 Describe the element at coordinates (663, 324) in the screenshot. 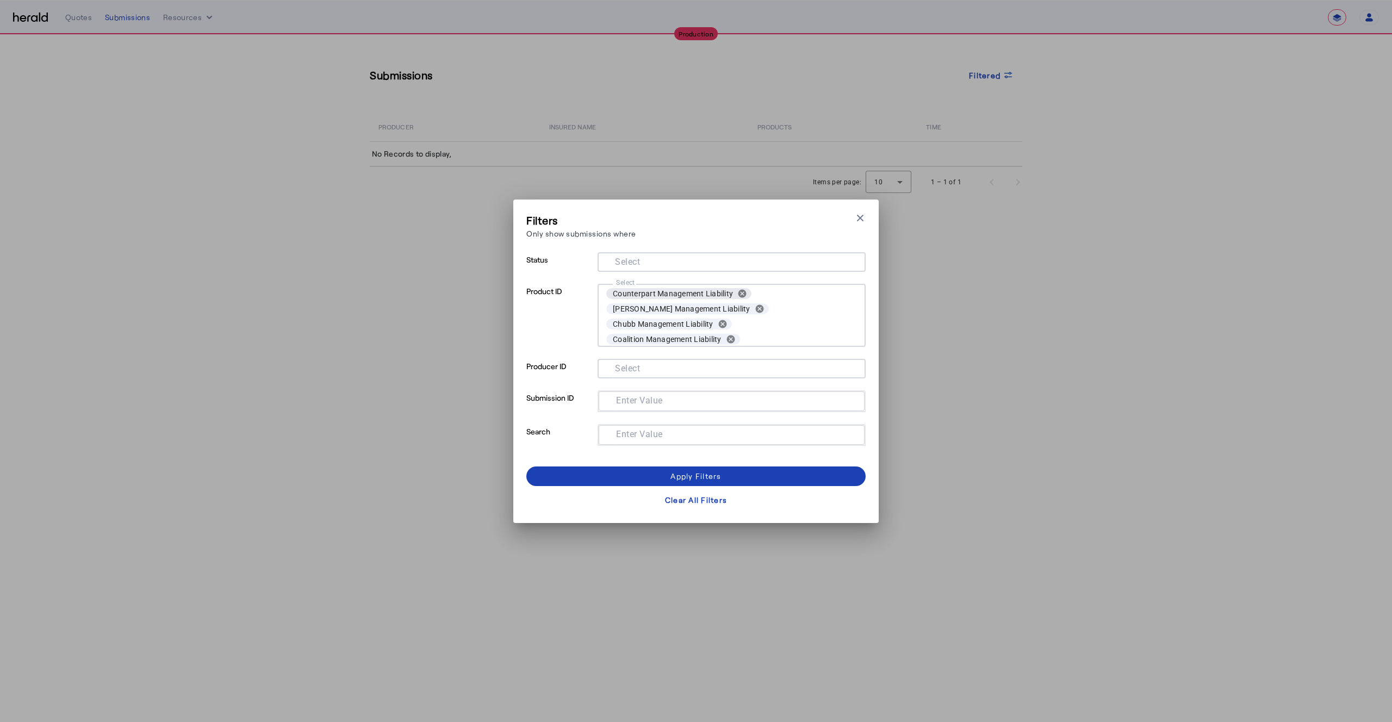

I see `span: Chubb Management Liability` at that location.